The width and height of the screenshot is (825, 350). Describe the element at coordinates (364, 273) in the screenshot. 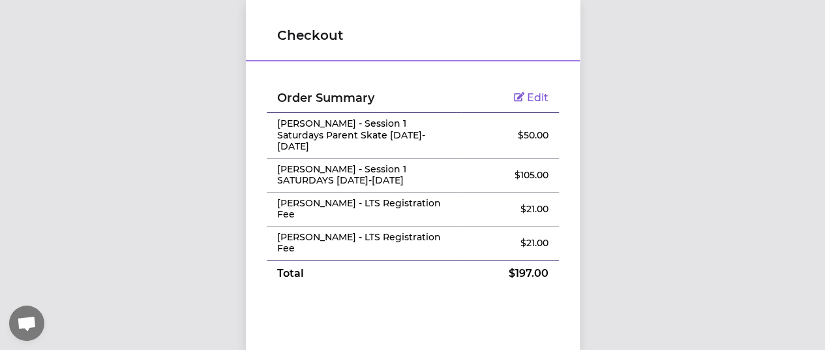

I see `td: Total` at that location.